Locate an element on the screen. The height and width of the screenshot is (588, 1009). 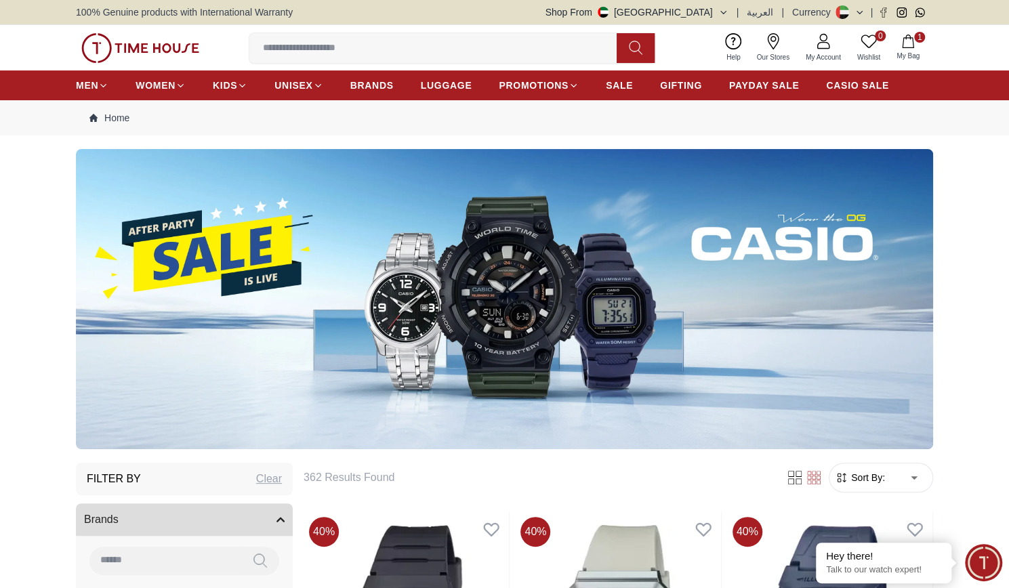
a: WOMEN is located at coordinates (161, 85).